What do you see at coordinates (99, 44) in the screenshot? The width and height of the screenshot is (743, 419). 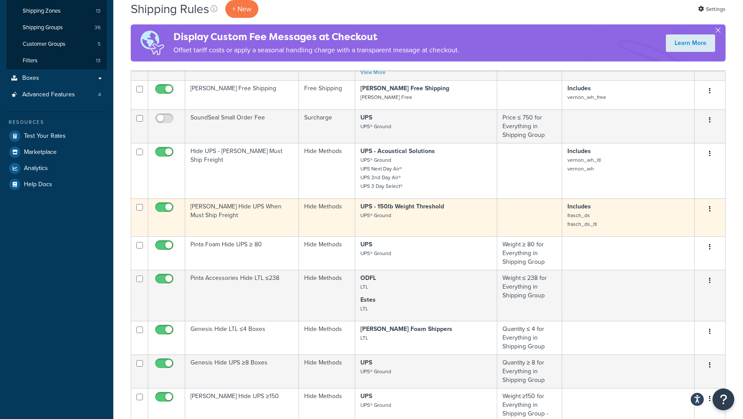 I see `span: 5` at bounding box center [99, 44].